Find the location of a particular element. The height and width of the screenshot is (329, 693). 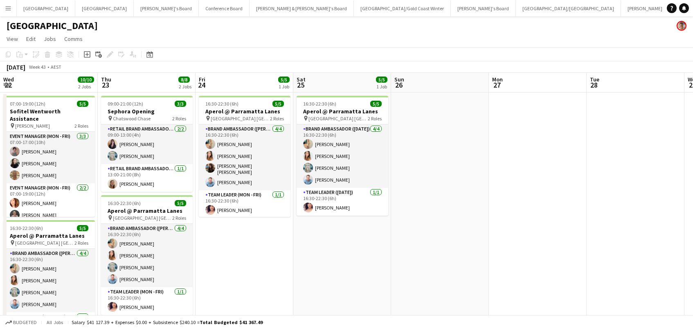

span: Chatswood Chase is located at coordinates (132, 118).